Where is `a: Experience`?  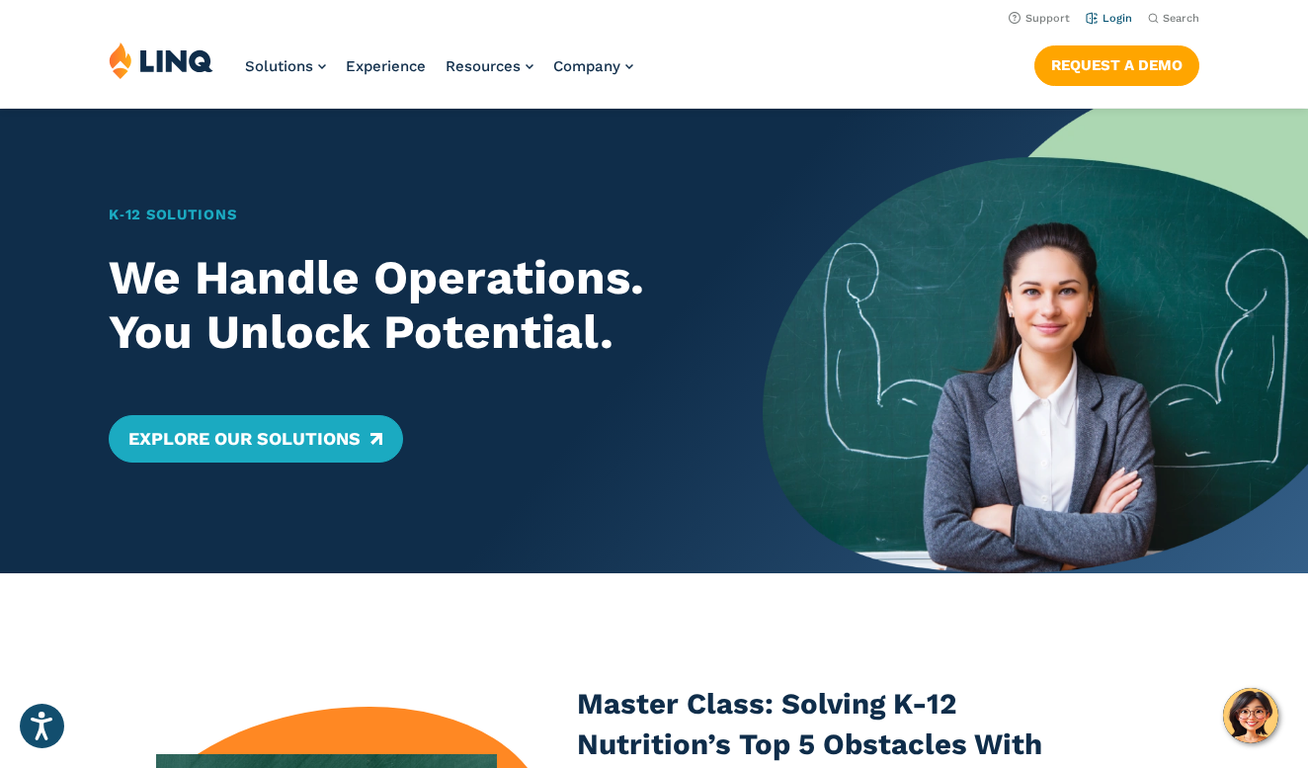 a: Experience is located at coordinates (385, 66).